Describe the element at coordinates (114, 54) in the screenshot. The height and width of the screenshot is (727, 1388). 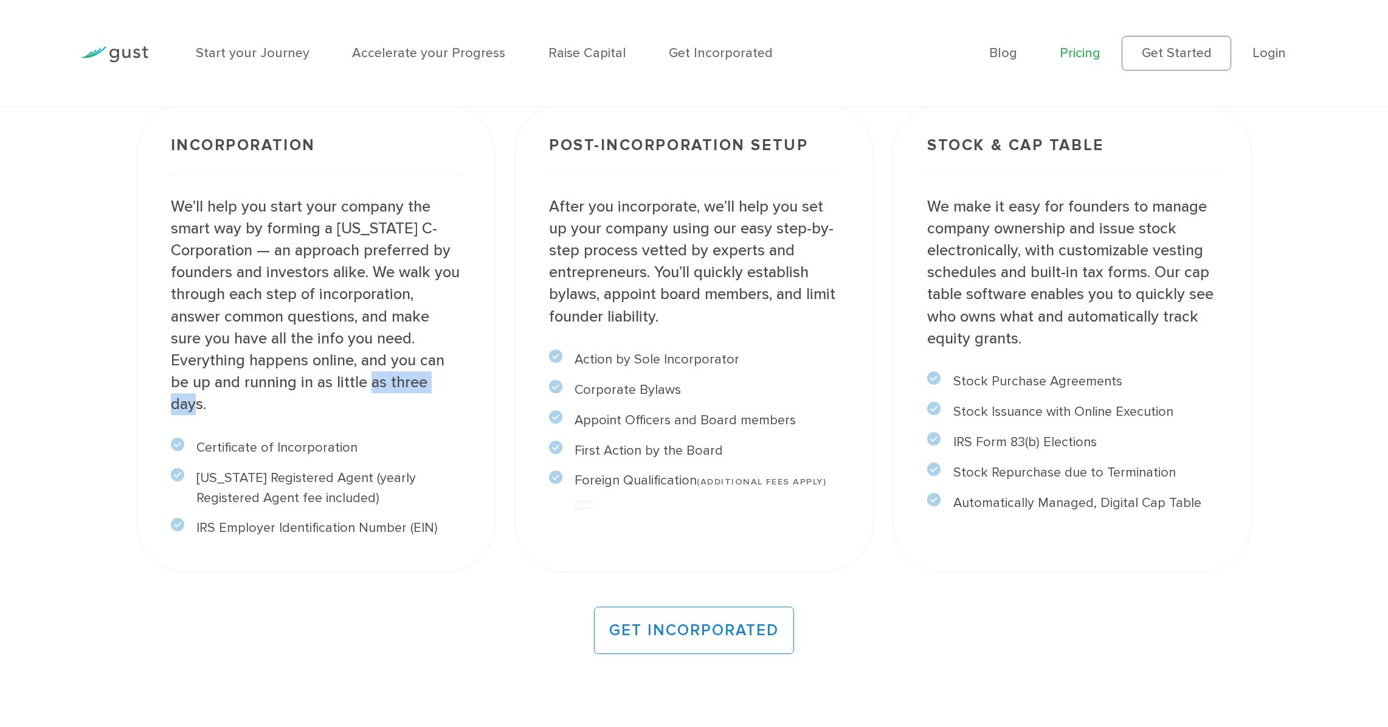
I see `img: Gust Logo` at that location.